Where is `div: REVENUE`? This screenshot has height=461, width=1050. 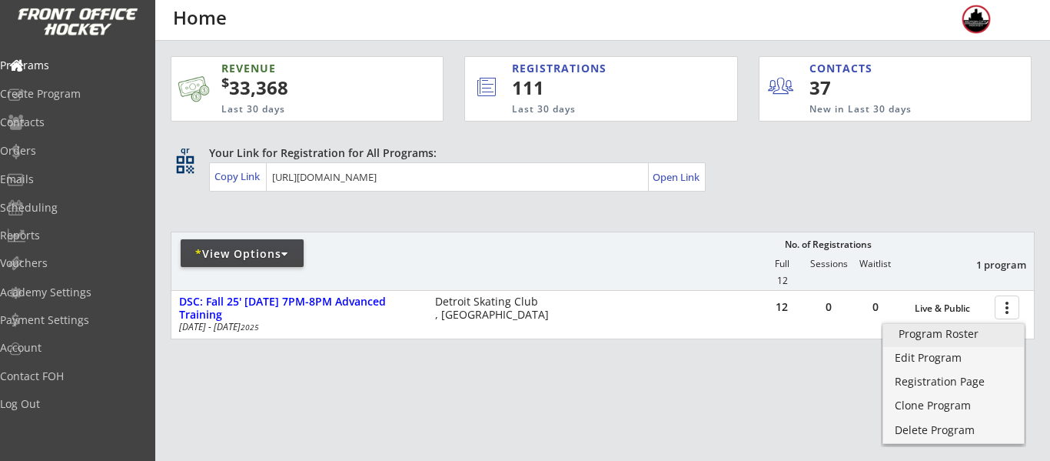 div: REVENUE is located at coordinates (298, 68).